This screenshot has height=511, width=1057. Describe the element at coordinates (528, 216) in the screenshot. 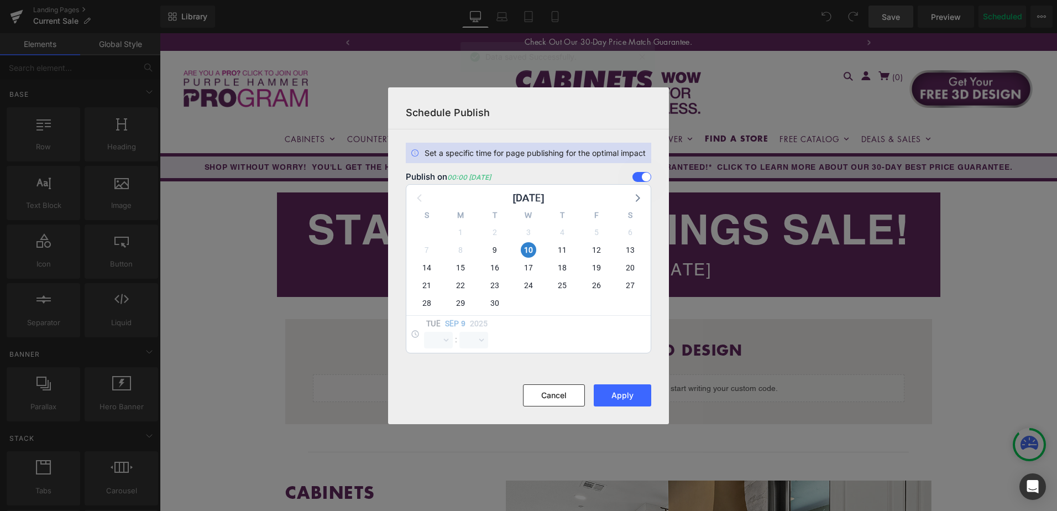

I see `div: W` at that location.